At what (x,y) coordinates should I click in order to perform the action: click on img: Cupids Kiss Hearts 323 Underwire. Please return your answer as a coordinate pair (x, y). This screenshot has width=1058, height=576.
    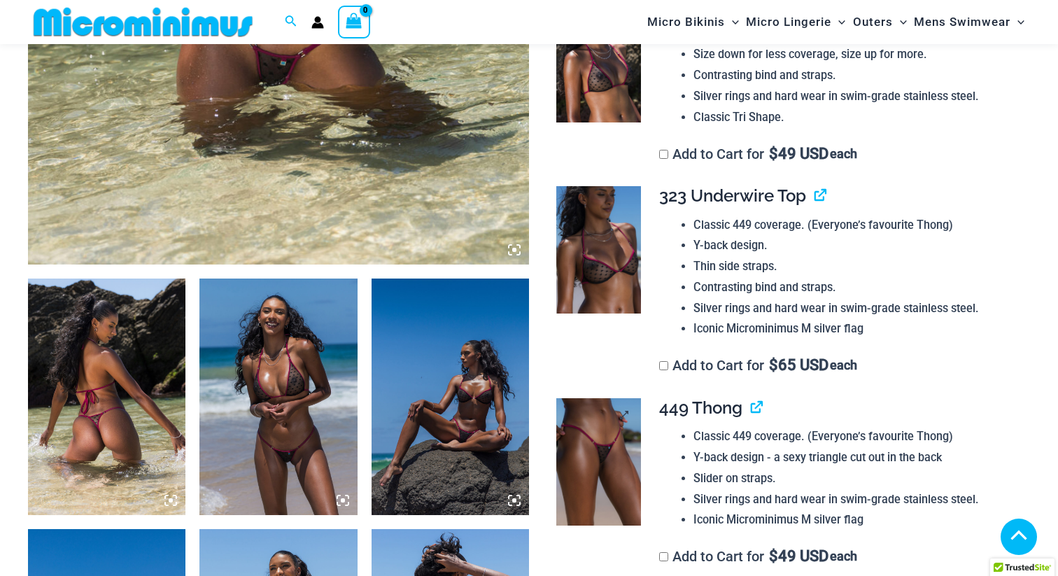
    Looking at the image, I should click on (598, 250).